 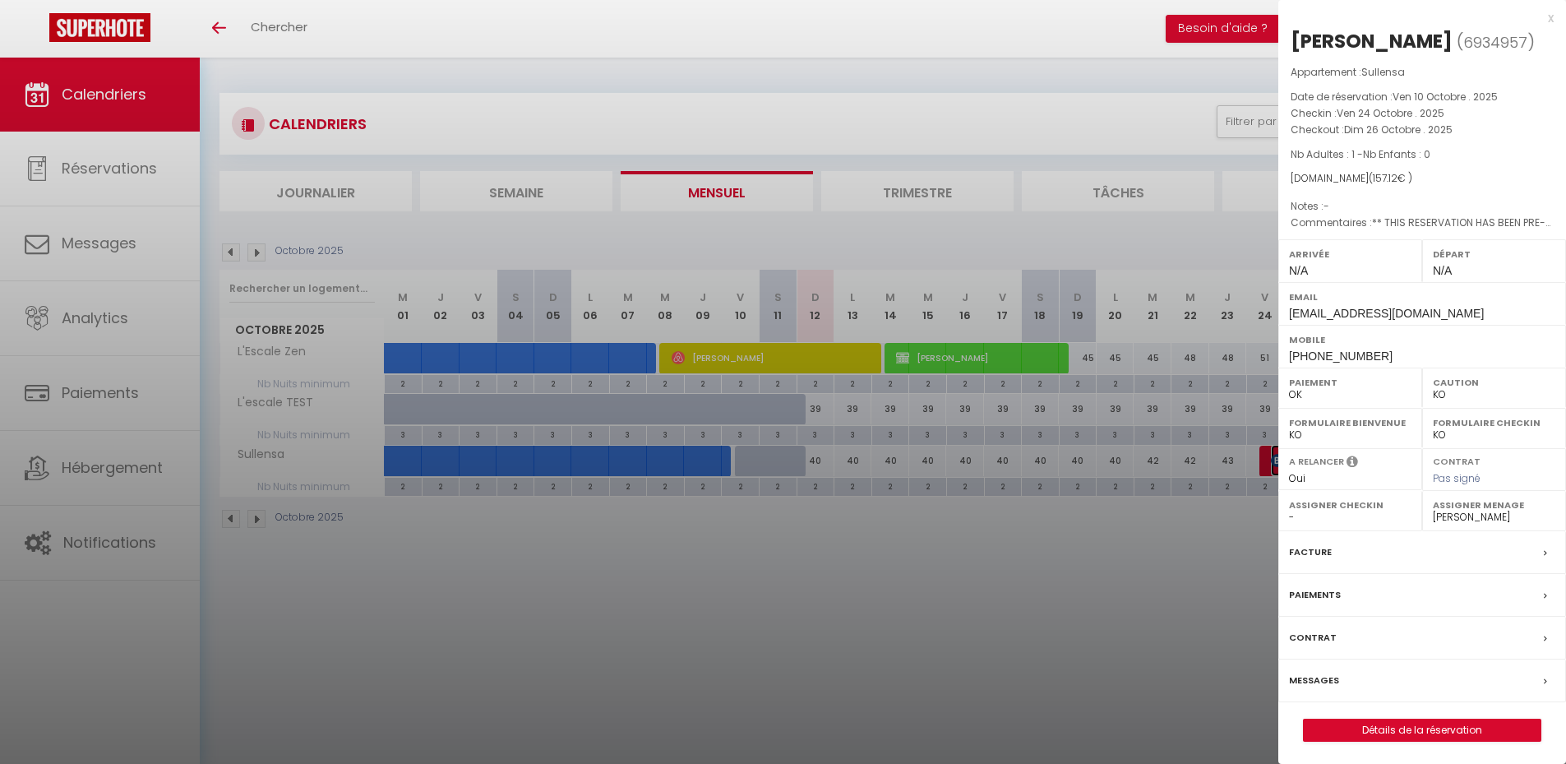 What do you see at coordinates (1422, 206) in the screenshot?
I see `p: Notes :` at bounding box center [1422, 206].